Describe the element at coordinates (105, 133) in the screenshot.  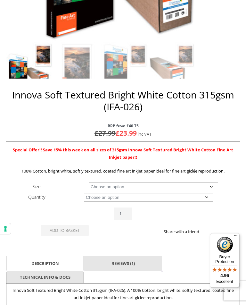
I see `bdi: 27.99` at that location.